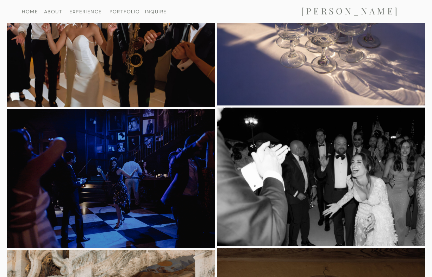 The image size is (432, 277). I want to click on nav: EXPERIENCE, so click(86, 11).